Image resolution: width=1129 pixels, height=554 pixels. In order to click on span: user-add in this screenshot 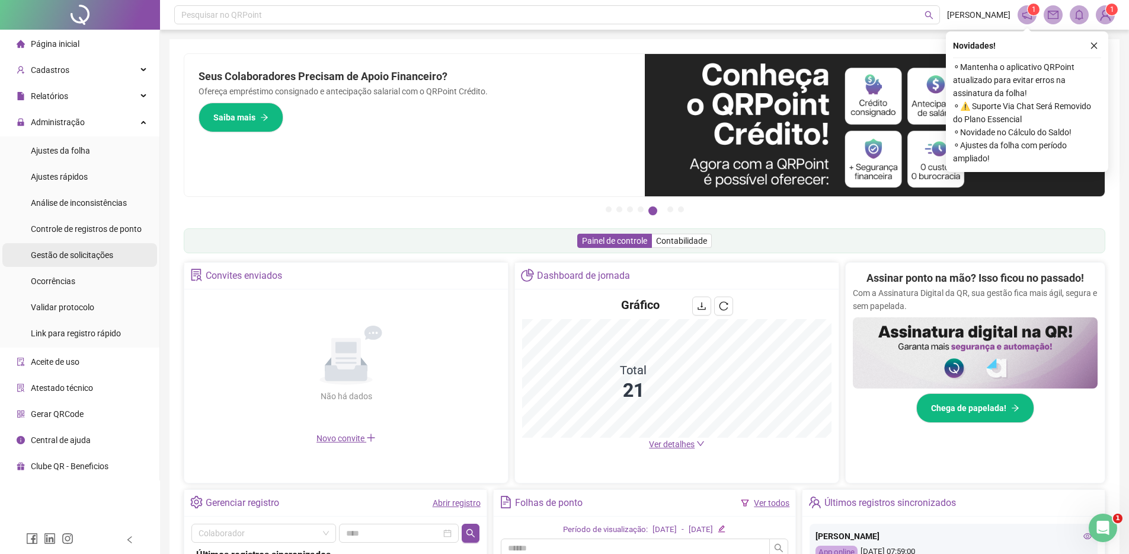, I will do `click(21, 70)`.